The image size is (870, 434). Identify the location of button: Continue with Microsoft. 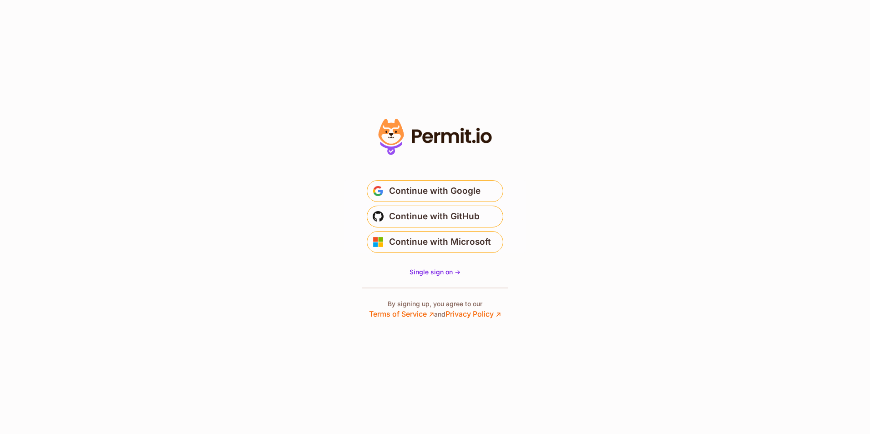
(435, 242).